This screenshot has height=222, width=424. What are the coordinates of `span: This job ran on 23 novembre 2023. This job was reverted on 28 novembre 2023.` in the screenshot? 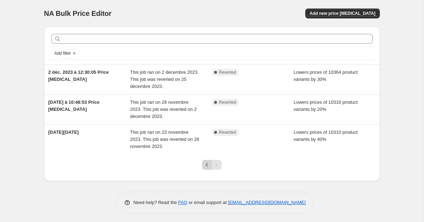 It's located at (165, 139).